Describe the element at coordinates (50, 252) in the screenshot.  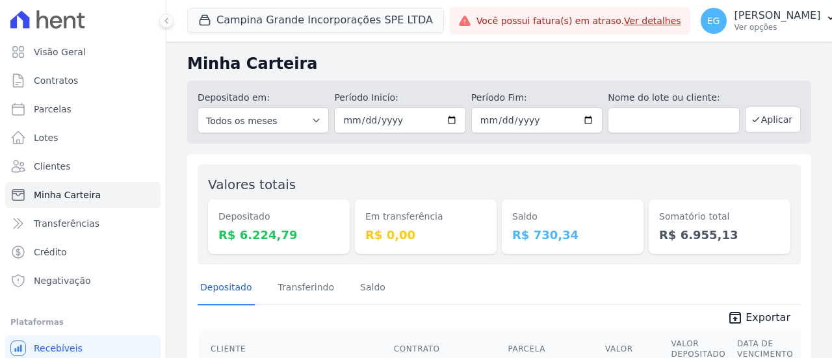
I see `span: Crédito` at that location.